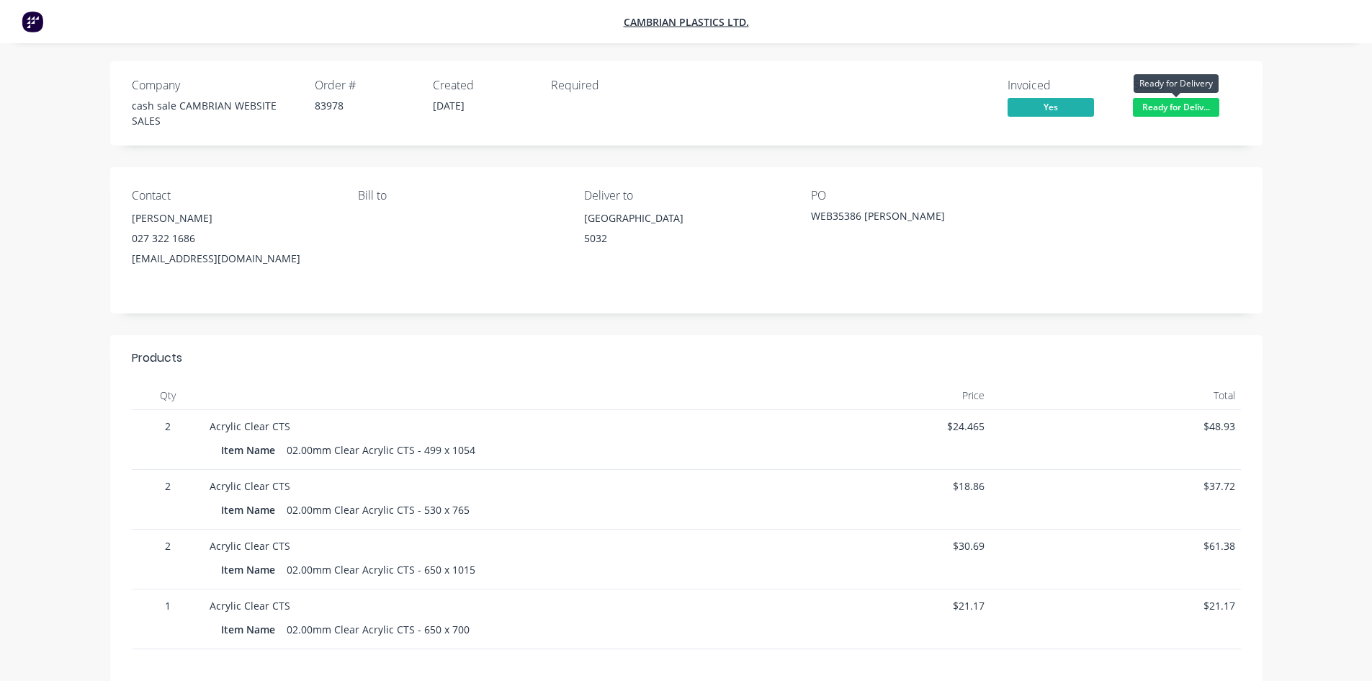  What do you see at coordinates (378, 509) in the screenshot?
I see `div: 02.00mm Clear Acrylic CTS - 530 x 765` at bounding box center [378, 509].